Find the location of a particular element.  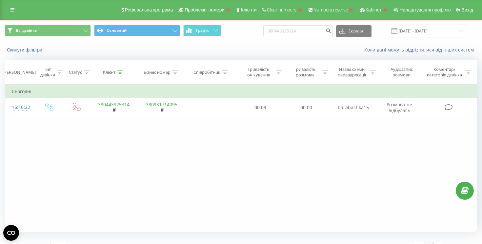

span: Numbers reserve is located at coordinates (330, 10).